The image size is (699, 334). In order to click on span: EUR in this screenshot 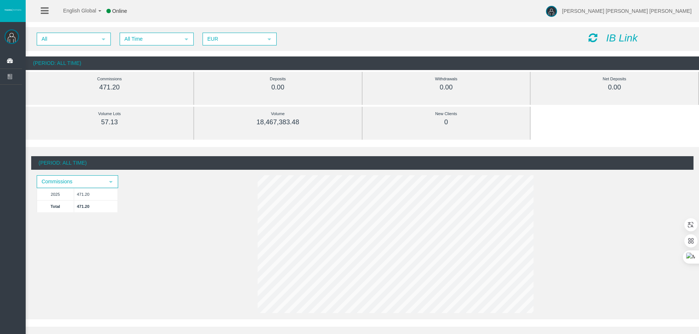, I will do `click(233, 39)`.